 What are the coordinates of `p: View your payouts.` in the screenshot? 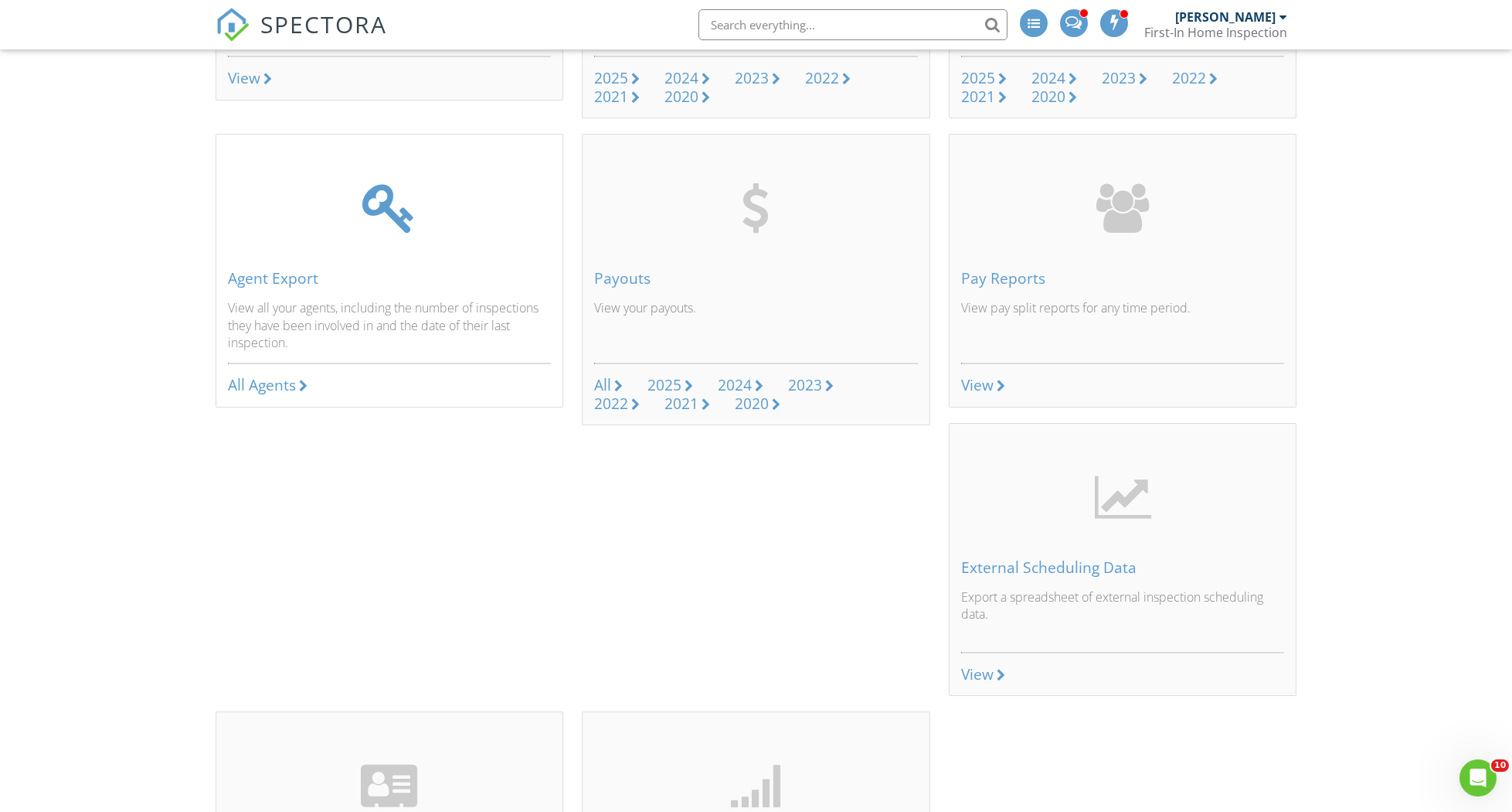 It's located at (756, 324).